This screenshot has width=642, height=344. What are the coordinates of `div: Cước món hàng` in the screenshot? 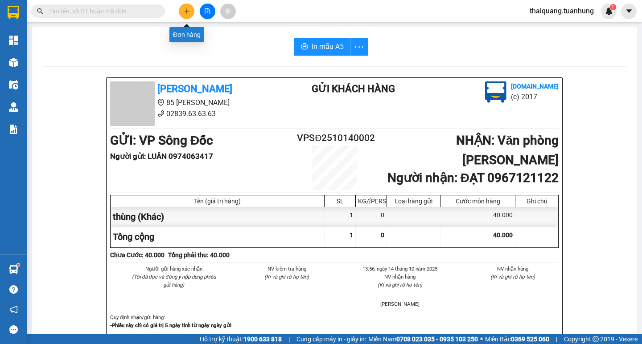 It's located at (477, 201).